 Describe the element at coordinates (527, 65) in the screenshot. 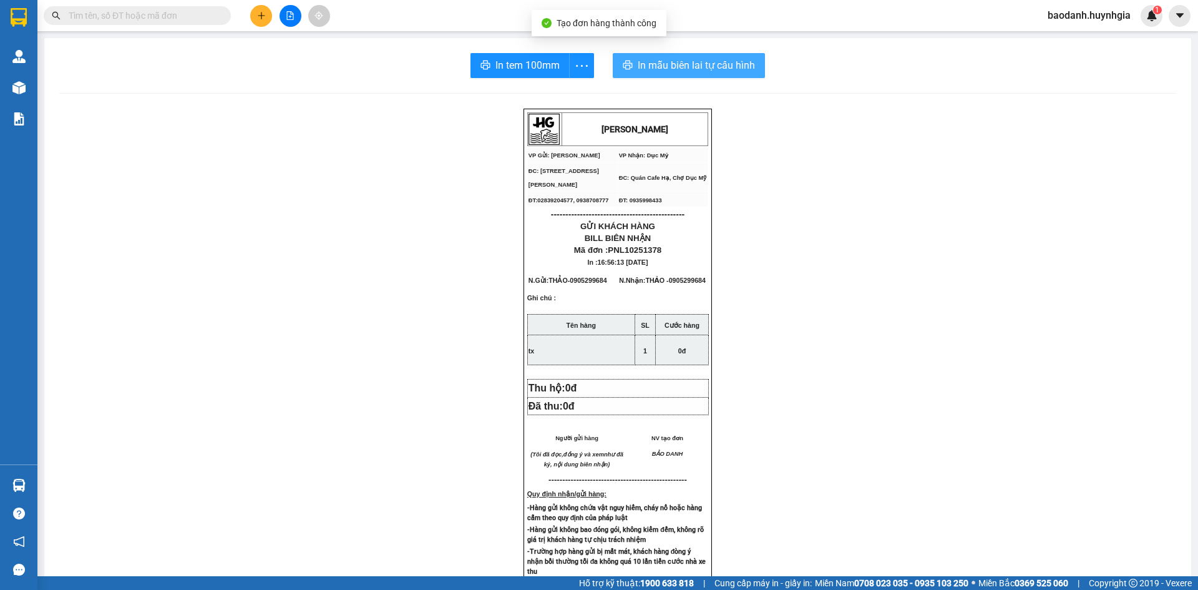

I see `span: In tem 100mm` at that location.